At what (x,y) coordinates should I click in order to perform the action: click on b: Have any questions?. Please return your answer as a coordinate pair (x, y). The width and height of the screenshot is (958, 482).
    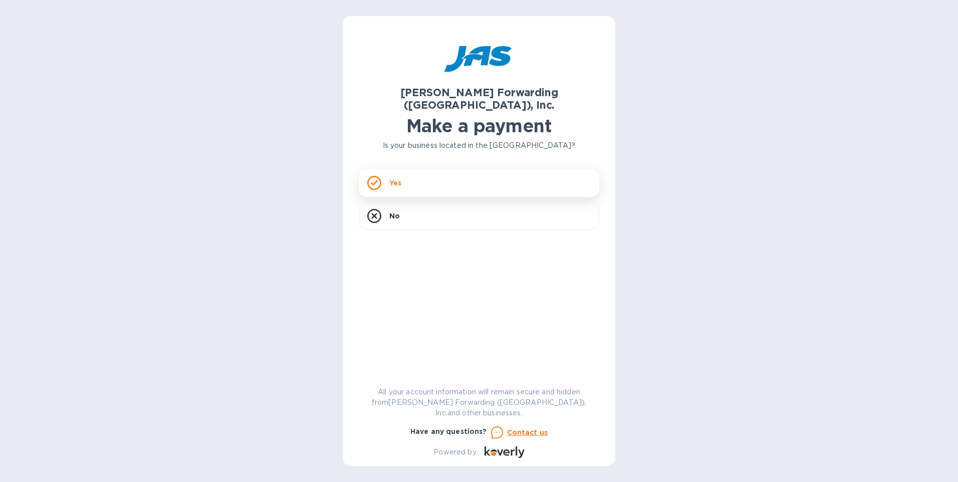
    Looking at the image, I should click on (449, 431).